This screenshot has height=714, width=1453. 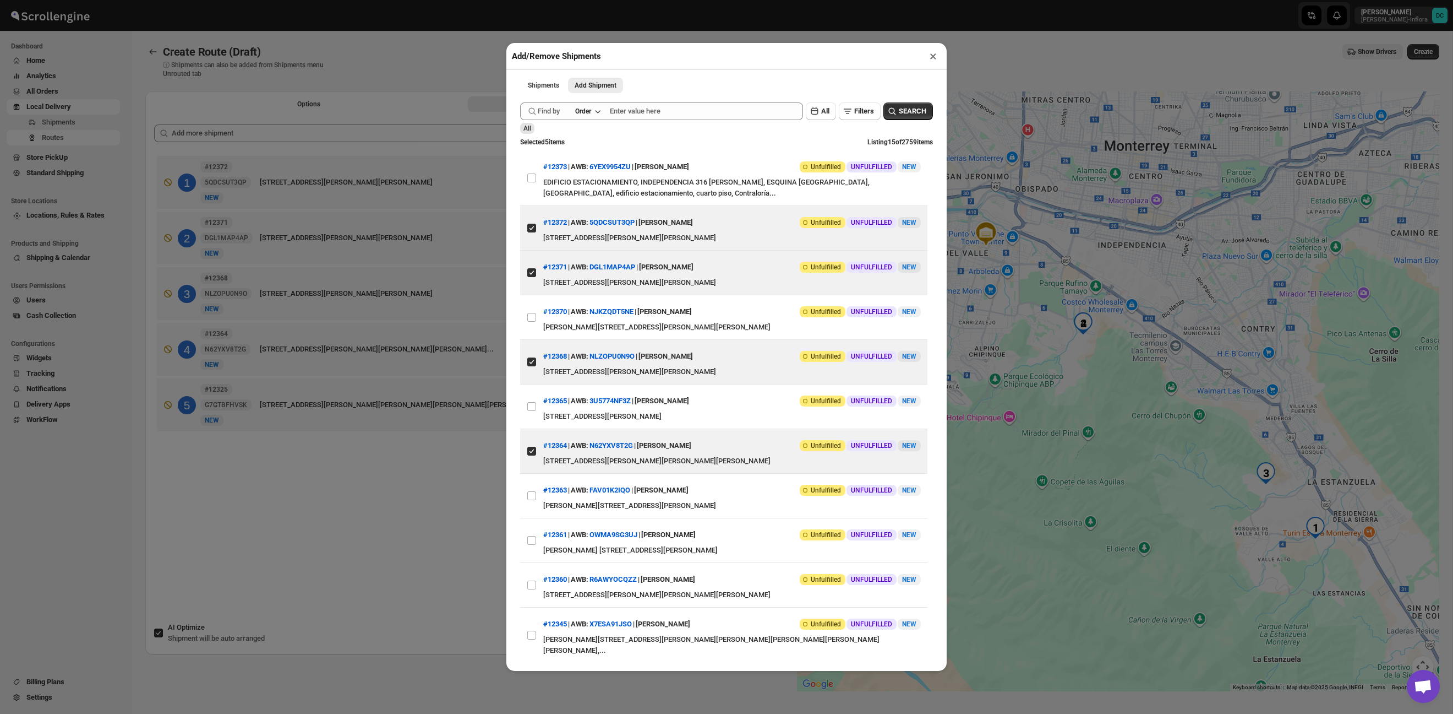 What do you see at coordinates (555, 579) in the screenshot?
I see `button: #12360` at bounding box center [555, 579].